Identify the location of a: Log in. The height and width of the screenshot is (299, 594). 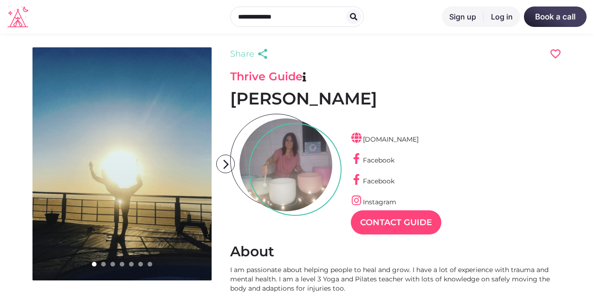
(502, 17).